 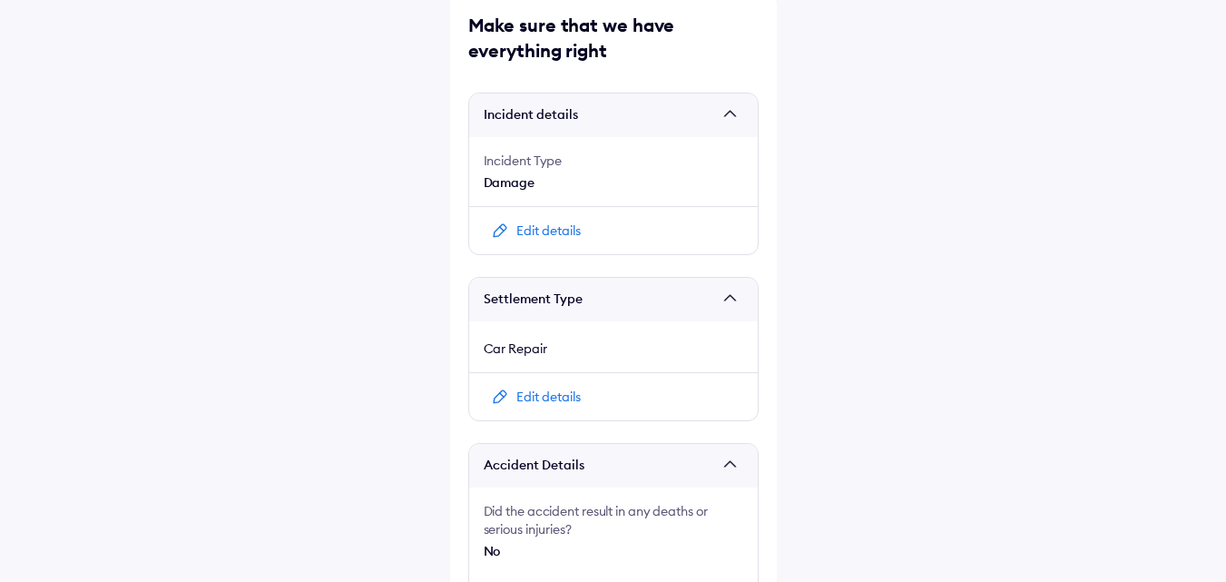 What do you see at coordinates (613, 38) in the screenshot?
I see `div: Make sure that we have everything right` at bounding box center [613, 38].